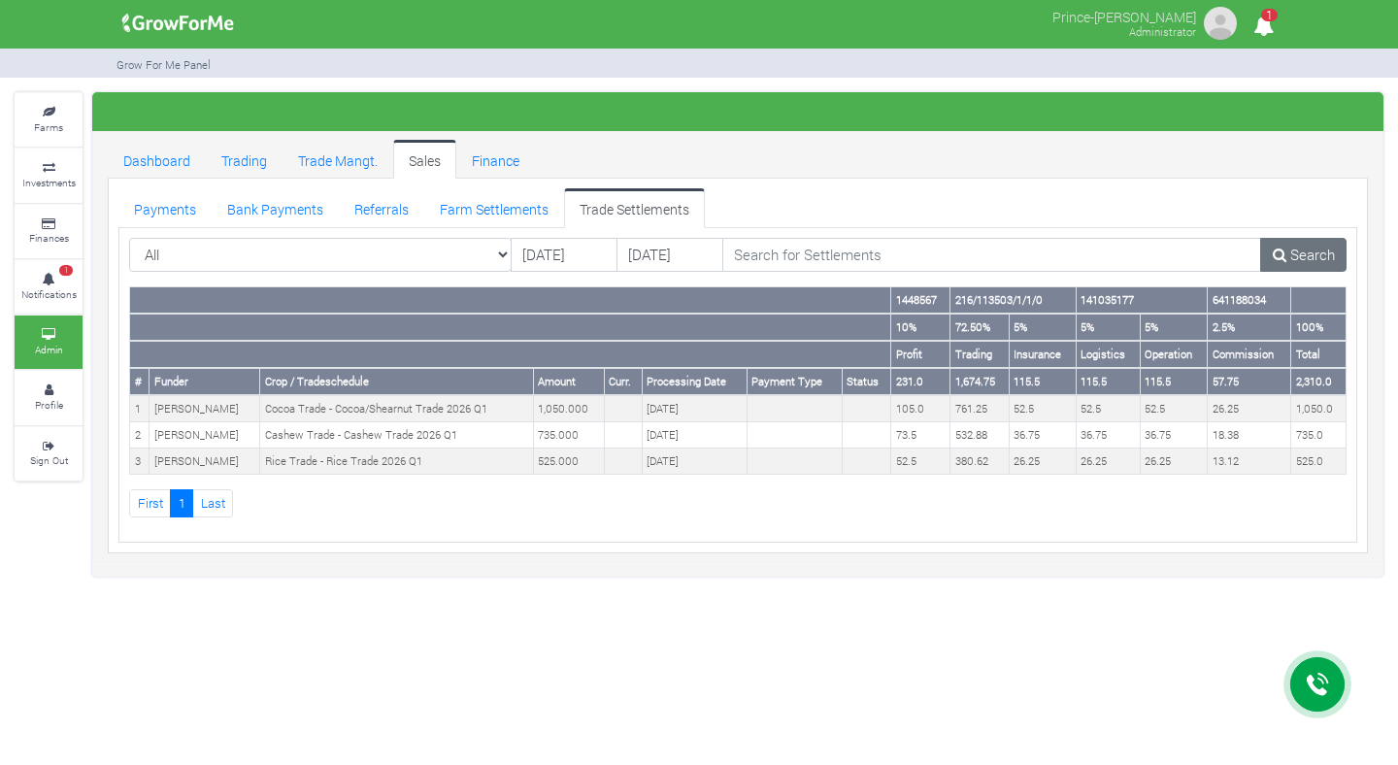 This screenshot has height=765, width=1398. What do you see at coordinates (49, 397) in the screenshot?
I see `a: Profile` at bounding box center [49, 397].